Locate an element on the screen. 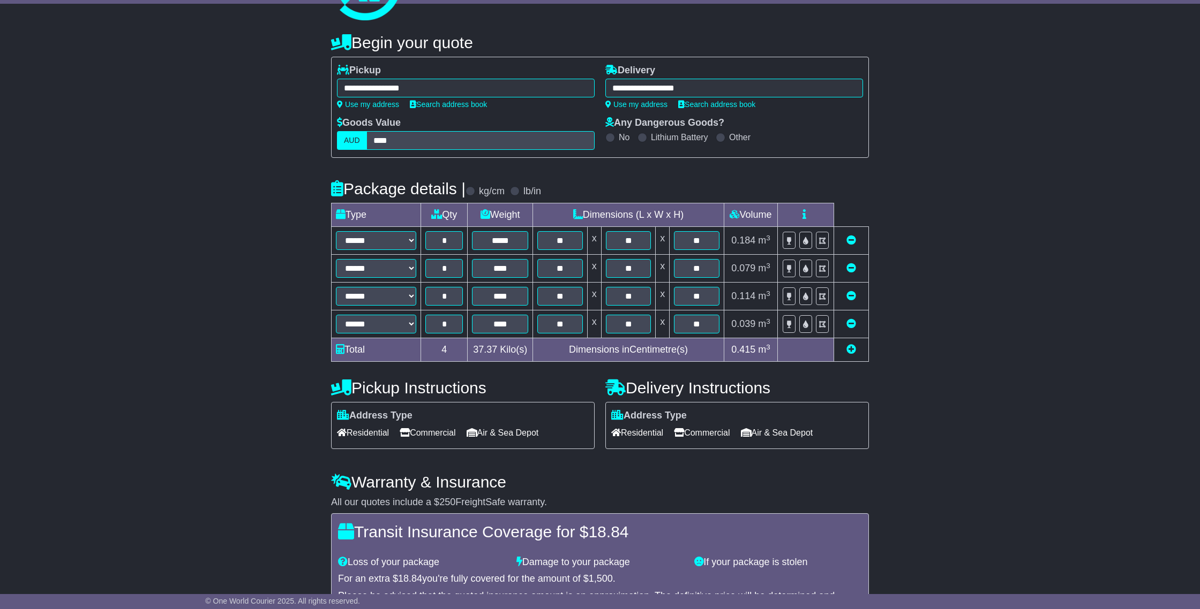  span: 0.039 is located at coordinates (743, 324).